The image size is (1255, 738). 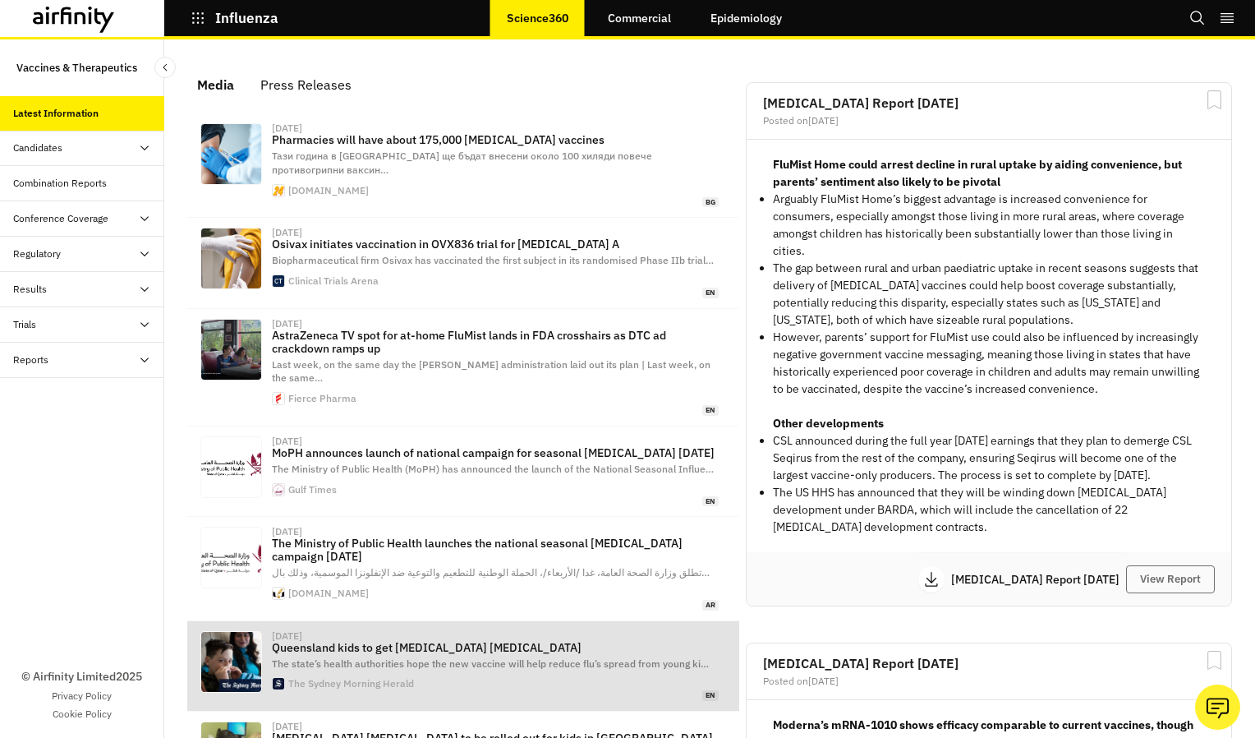 What do you see at coordinates (493, 468) in the screenshot?
I see `span: The Ministry of Public Health (MoPH) has announced the launch of the National Seasonal Influe …` at bounding box center [493, 468].